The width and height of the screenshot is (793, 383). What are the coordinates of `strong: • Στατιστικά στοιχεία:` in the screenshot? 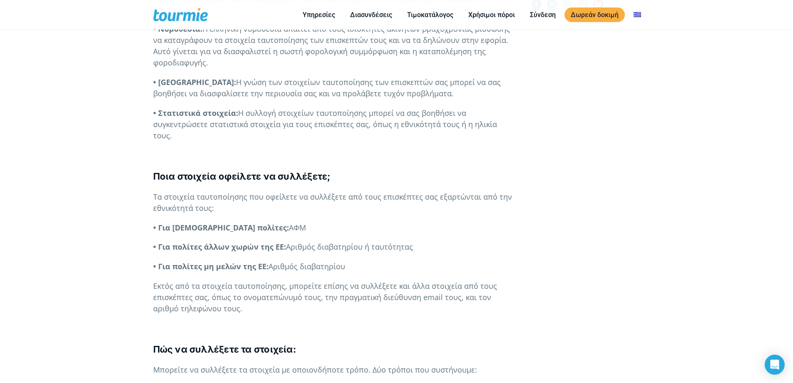 It's located at (196, 113).